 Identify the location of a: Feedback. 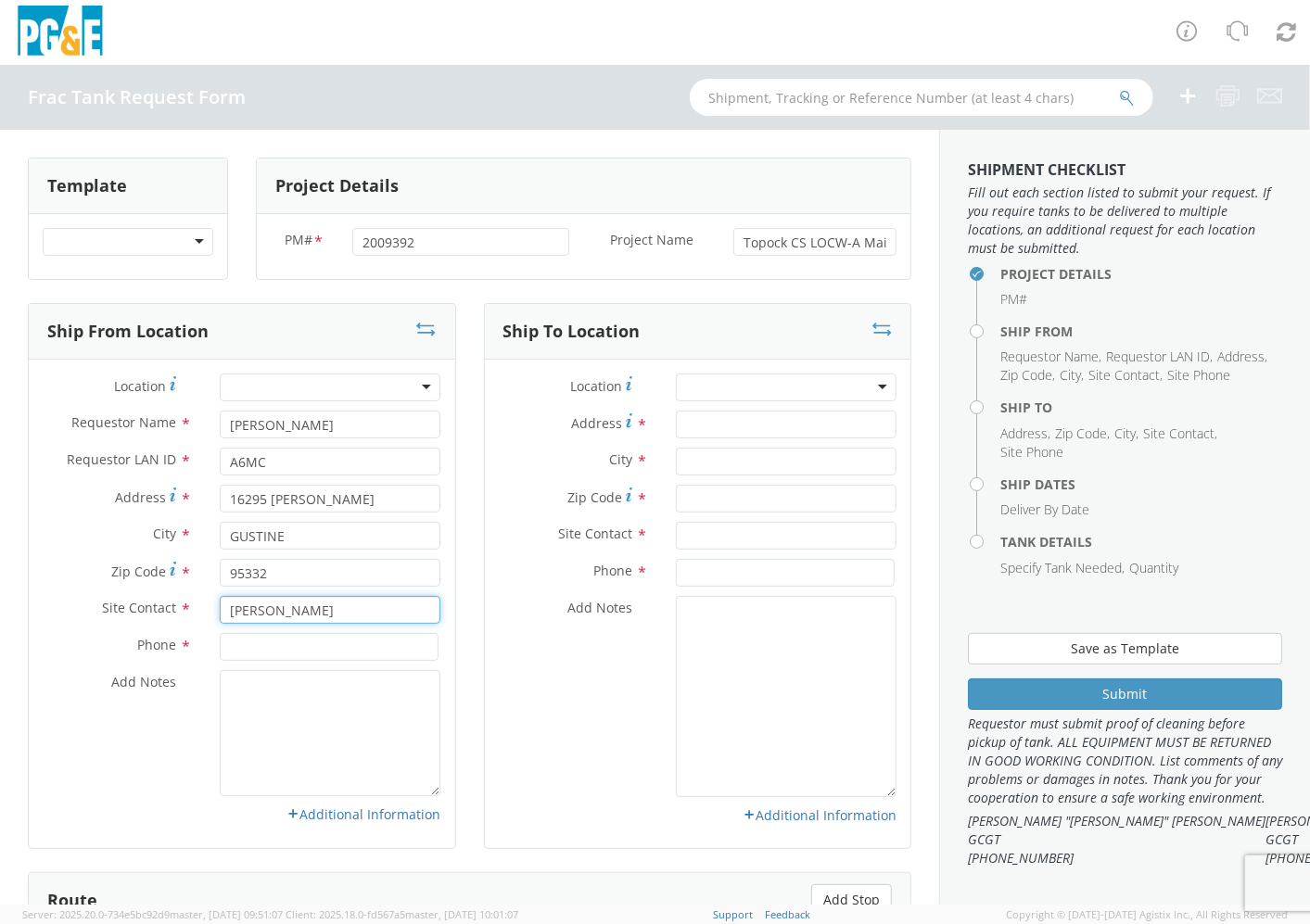
(788, 914).